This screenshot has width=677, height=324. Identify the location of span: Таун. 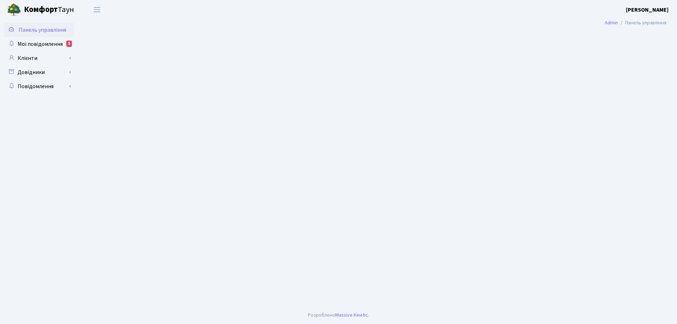
(49, 10).